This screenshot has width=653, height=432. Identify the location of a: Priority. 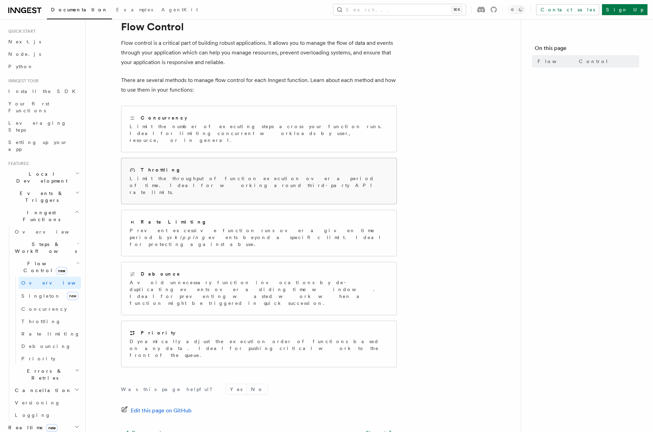
(50, 359).